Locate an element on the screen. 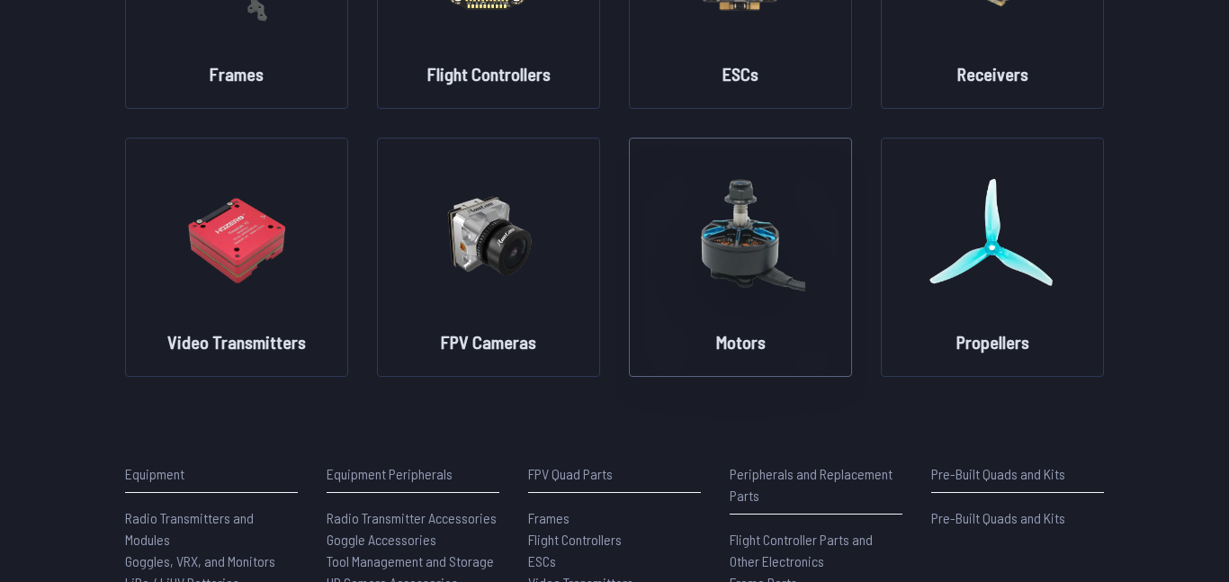 The height and width of the screenshot is (582, 1229). p: Peripherals and Replacement Parts is located at coordinates (816, 485).